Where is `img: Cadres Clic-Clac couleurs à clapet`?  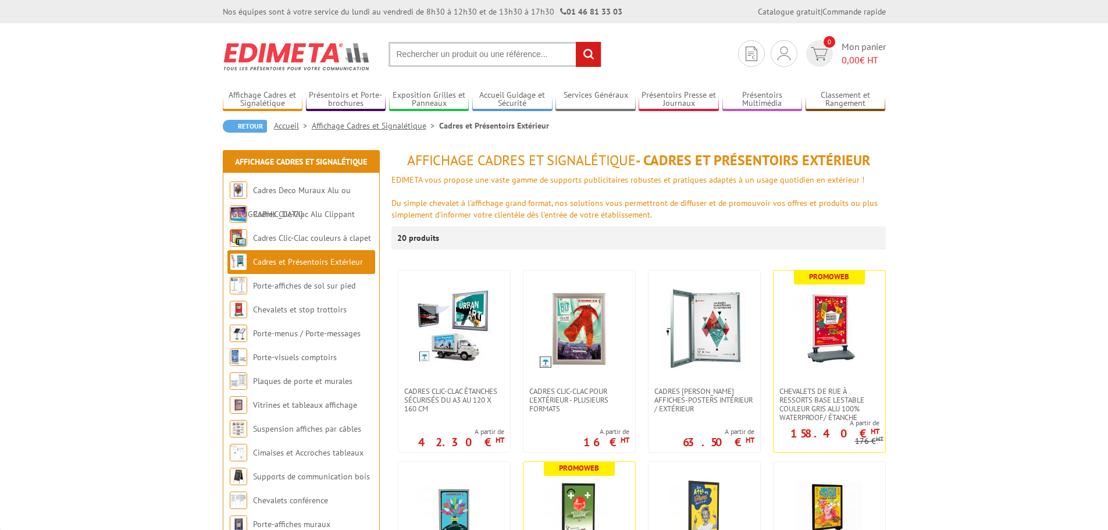 img: Cadres Clic-Clac couleurs à clapet is located at coordinates (239, 238).